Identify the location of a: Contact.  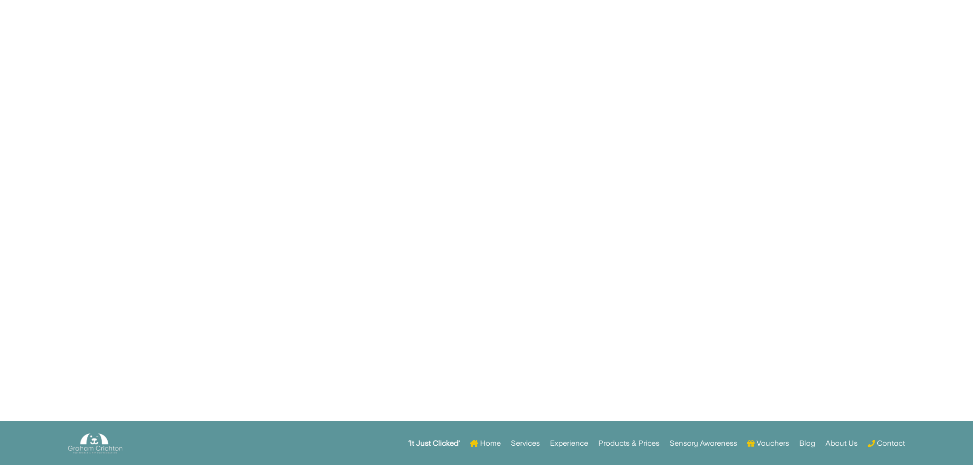
(886, 444).